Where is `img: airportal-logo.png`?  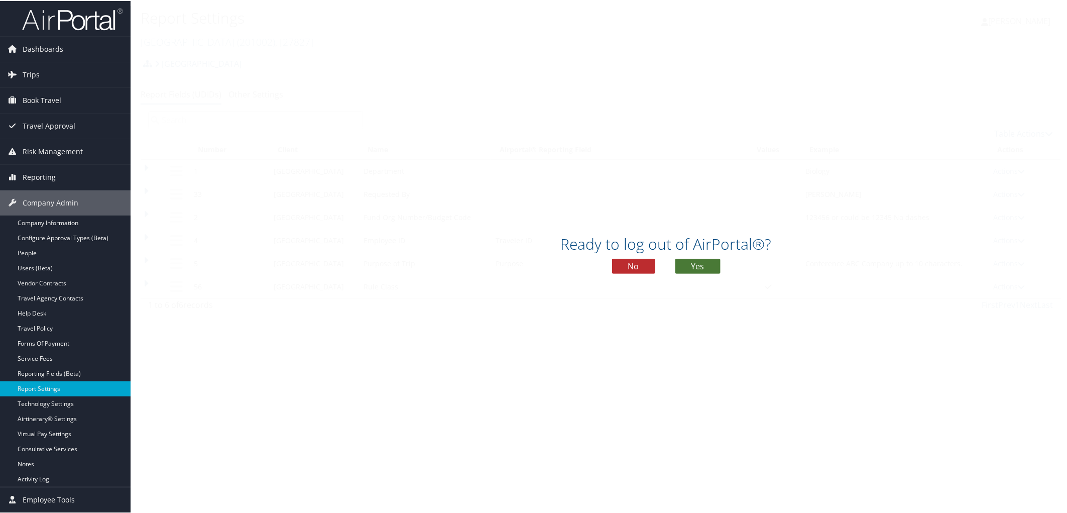 img: airportal-logo.png is located at coordinates (72, 18).